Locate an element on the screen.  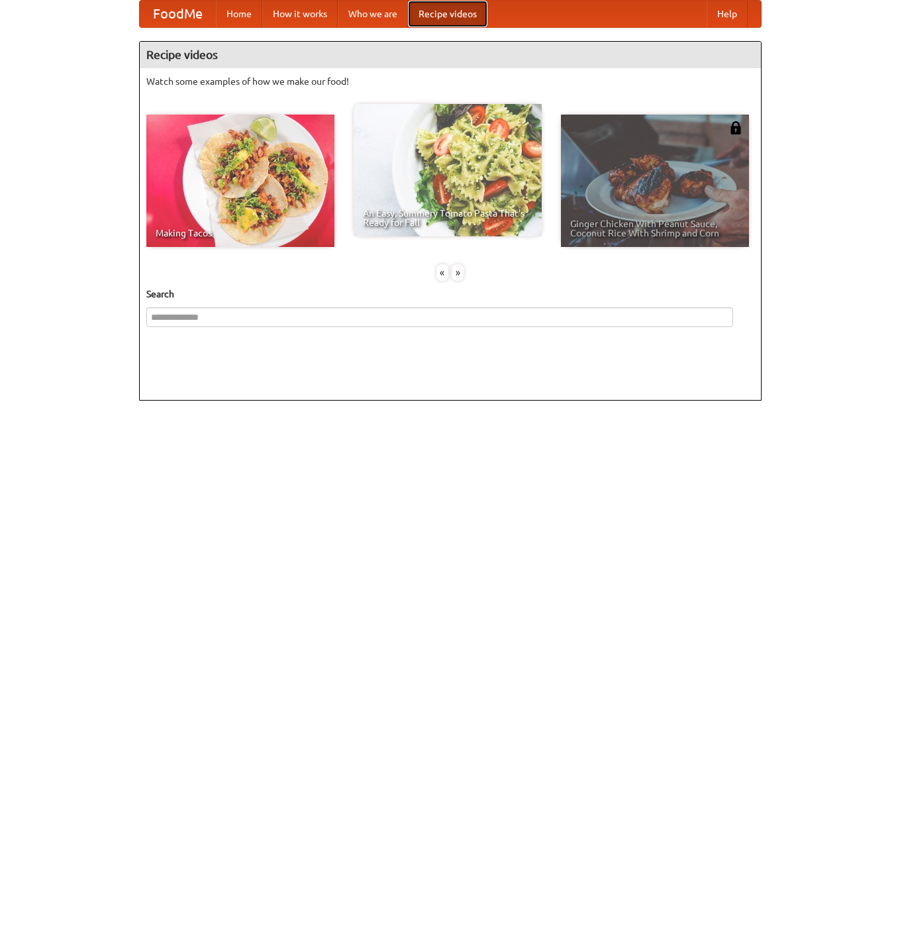
a: Recipe videos is located at coordinates (448, 14).